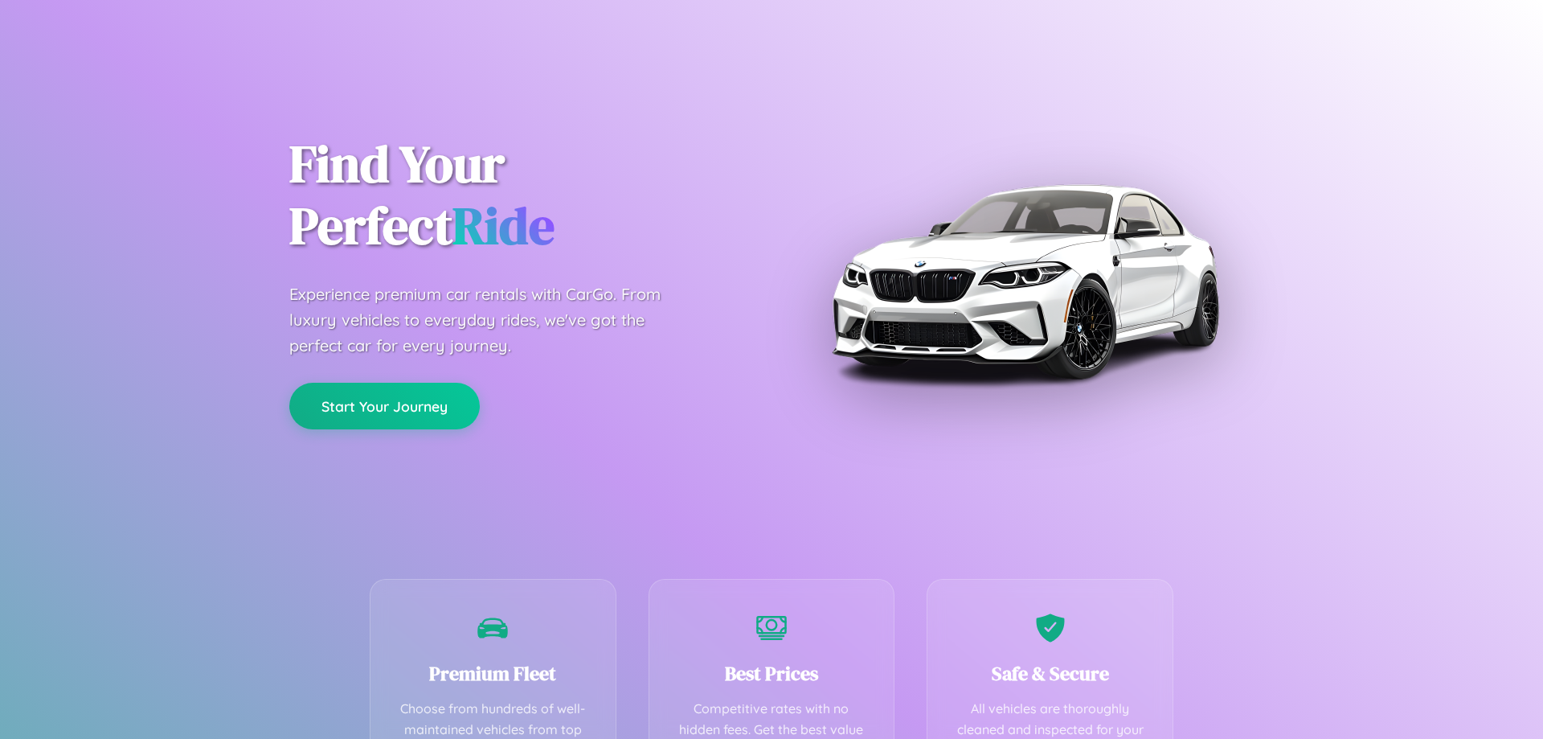 This screenshot has height=739, width=1543. What do you see at coordinates (490, 320) in the screenshot?
I see `p: Experience premium car rentals with CarGo. From luxury vehicles to everyday rides, we've got the ...` at bounding box center [490, 320].